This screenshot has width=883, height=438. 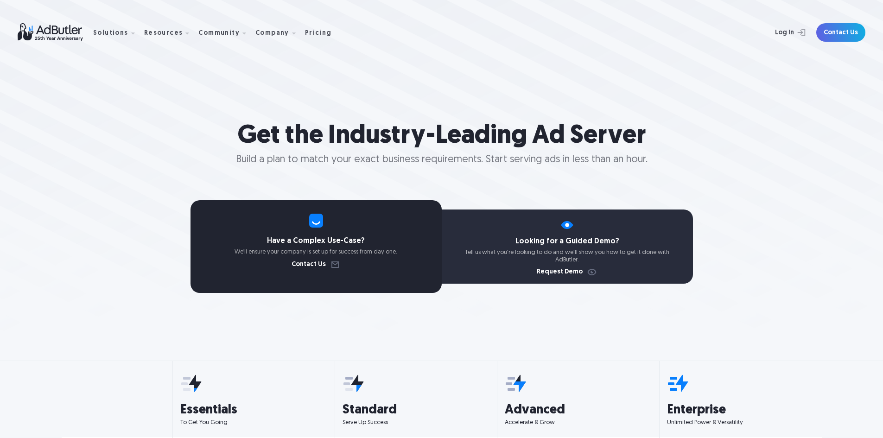 I want to click on a: Pricing, so click(x=322, y=32).